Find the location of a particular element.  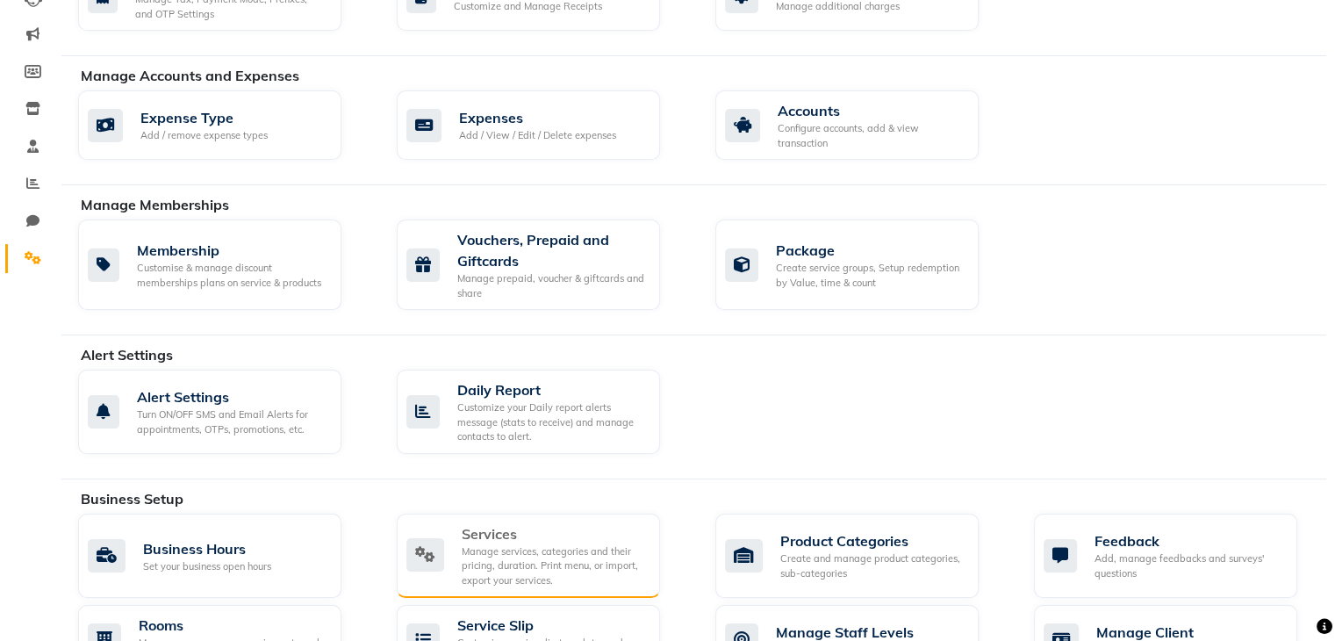

div: Turn ON/OFF SMS and Email Alerts for appointments, OTPs, promotions, etc. is located at coordinates (232, 421).